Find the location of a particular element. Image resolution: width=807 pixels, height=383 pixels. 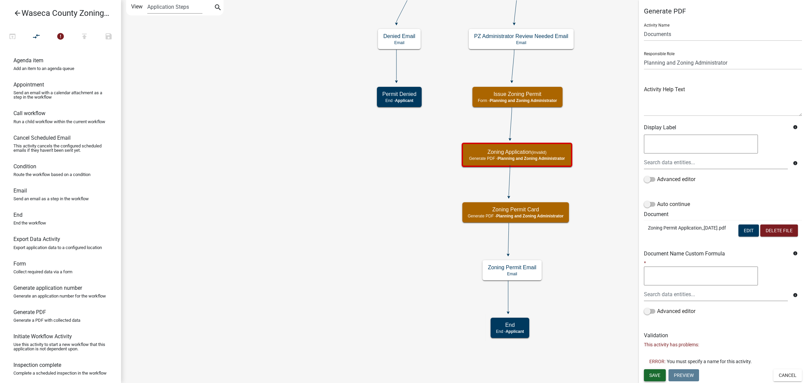

h5: Zoning Application is located at coordinates (517, 152).